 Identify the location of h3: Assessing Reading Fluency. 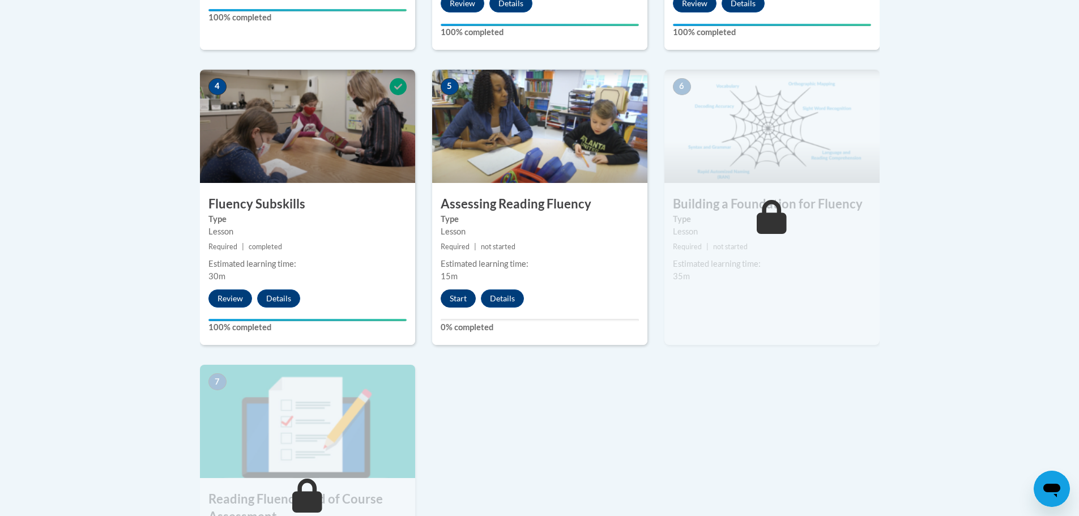
(540, 204).